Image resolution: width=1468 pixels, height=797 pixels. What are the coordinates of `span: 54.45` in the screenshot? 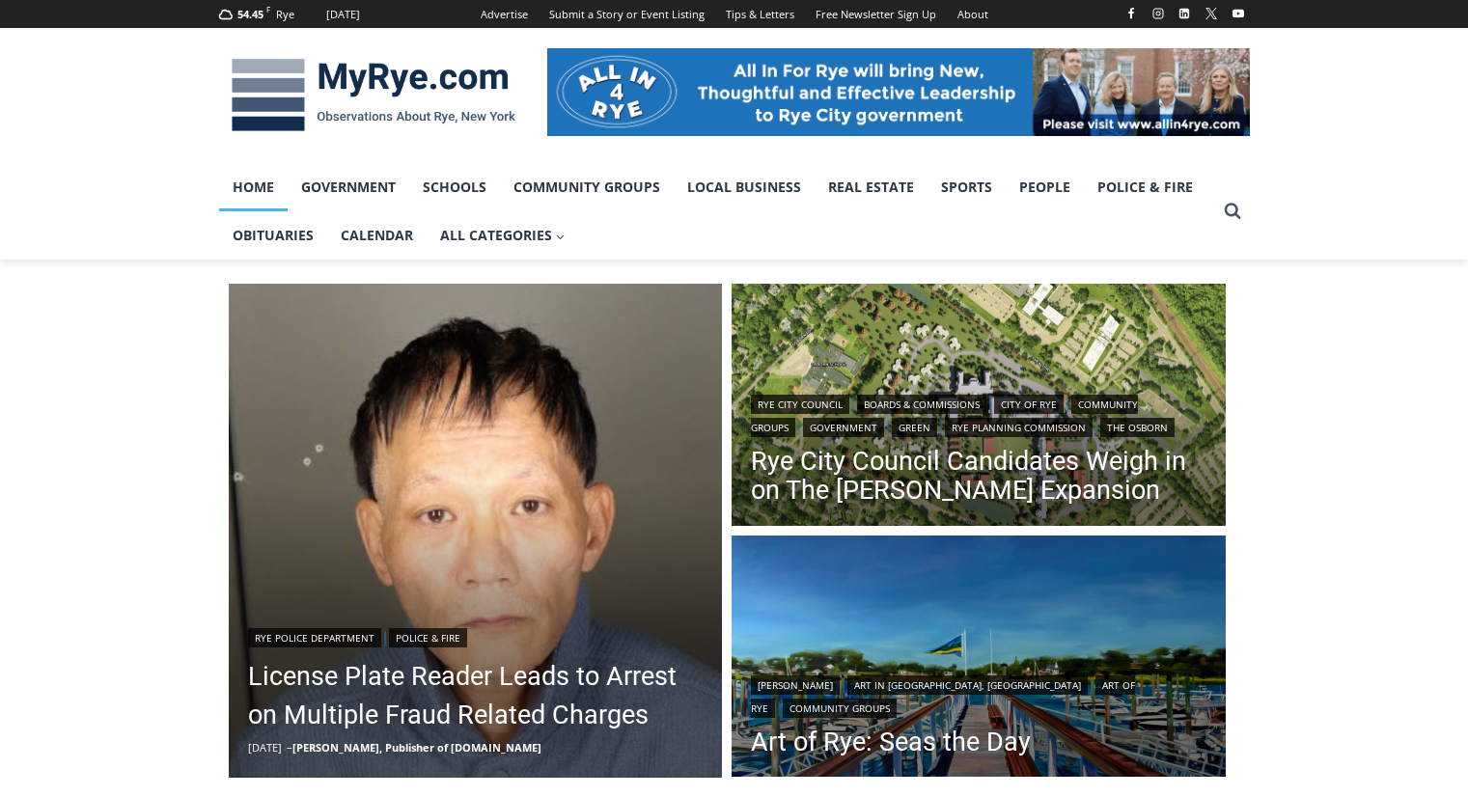 It's located at (250, 14).